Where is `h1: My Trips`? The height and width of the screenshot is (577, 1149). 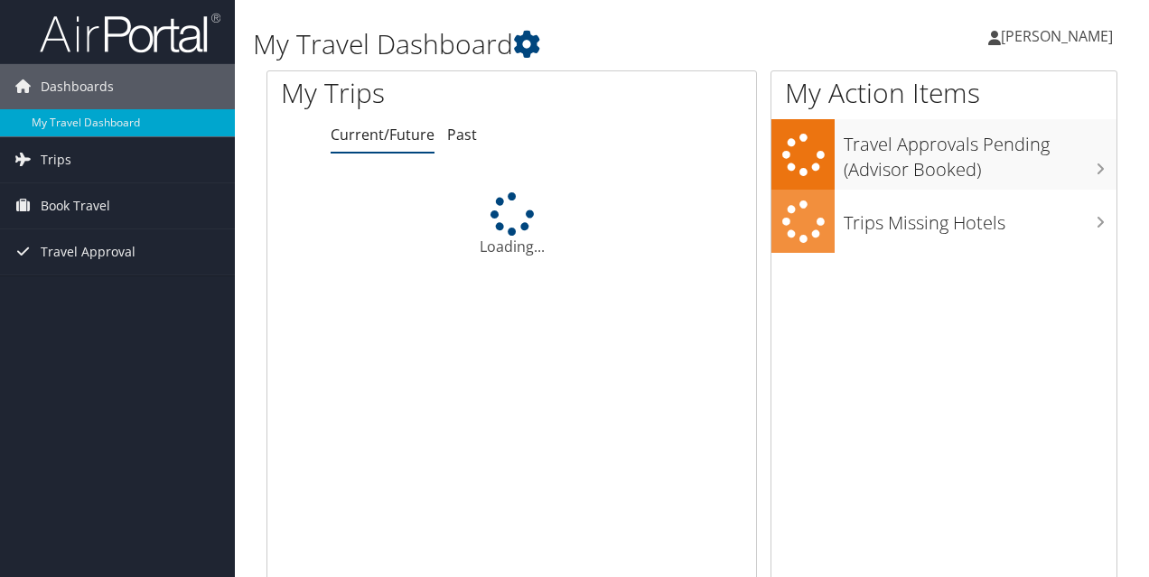
h1: My Trips is located at coordinates (410, 93).